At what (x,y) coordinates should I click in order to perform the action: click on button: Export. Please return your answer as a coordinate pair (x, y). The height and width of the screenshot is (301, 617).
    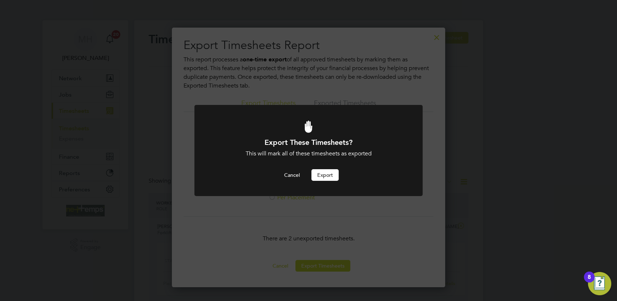
    Looking at the image, I should click on (325, 175).